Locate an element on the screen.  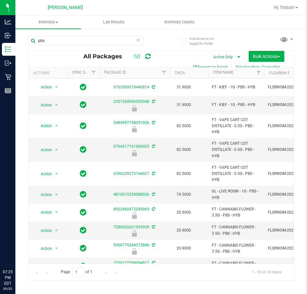
span: Inventory Counts is located at coordinates (179, 22).